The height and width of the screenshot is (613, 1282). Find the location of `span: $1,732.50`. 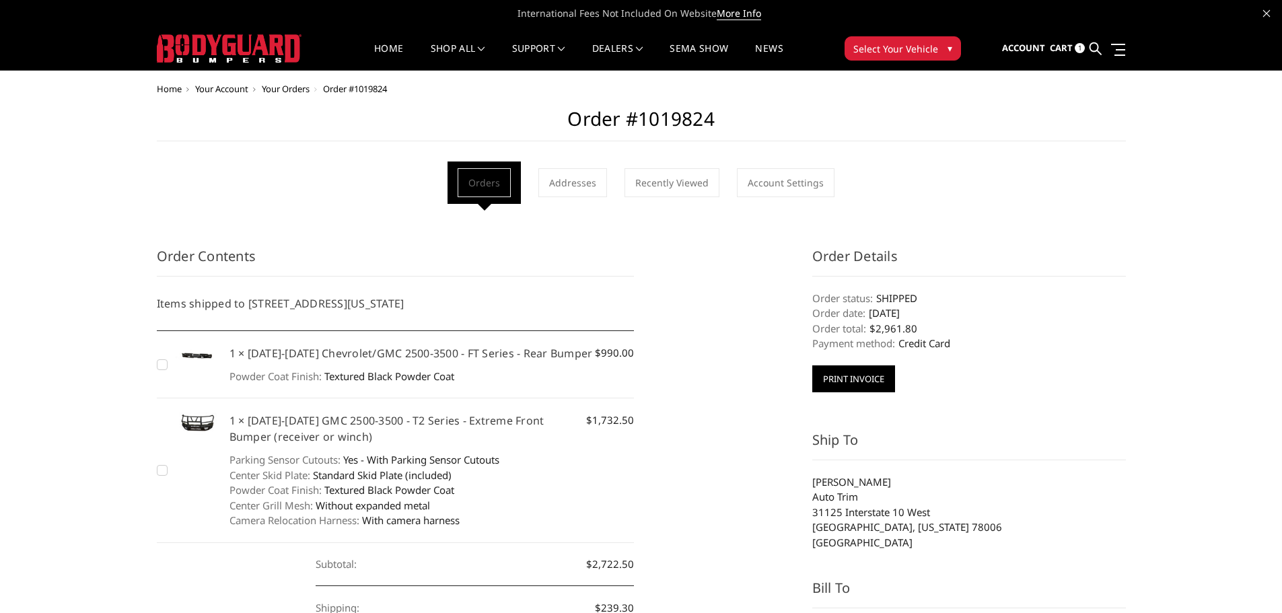

span: $1,732.50 is located at coordinates (610, 420).